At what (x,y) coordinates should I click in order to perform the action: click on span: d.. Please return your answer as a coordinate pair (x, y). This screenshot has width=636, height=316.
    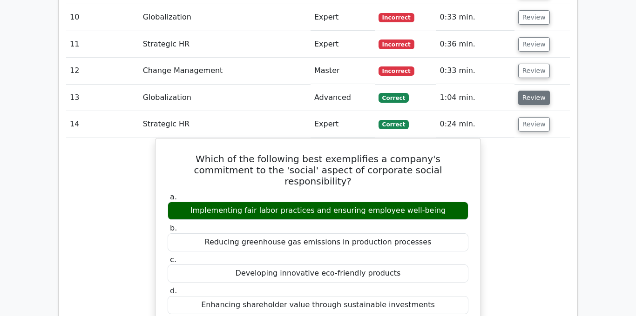
    Looking at the image, I should click on (173, 291).